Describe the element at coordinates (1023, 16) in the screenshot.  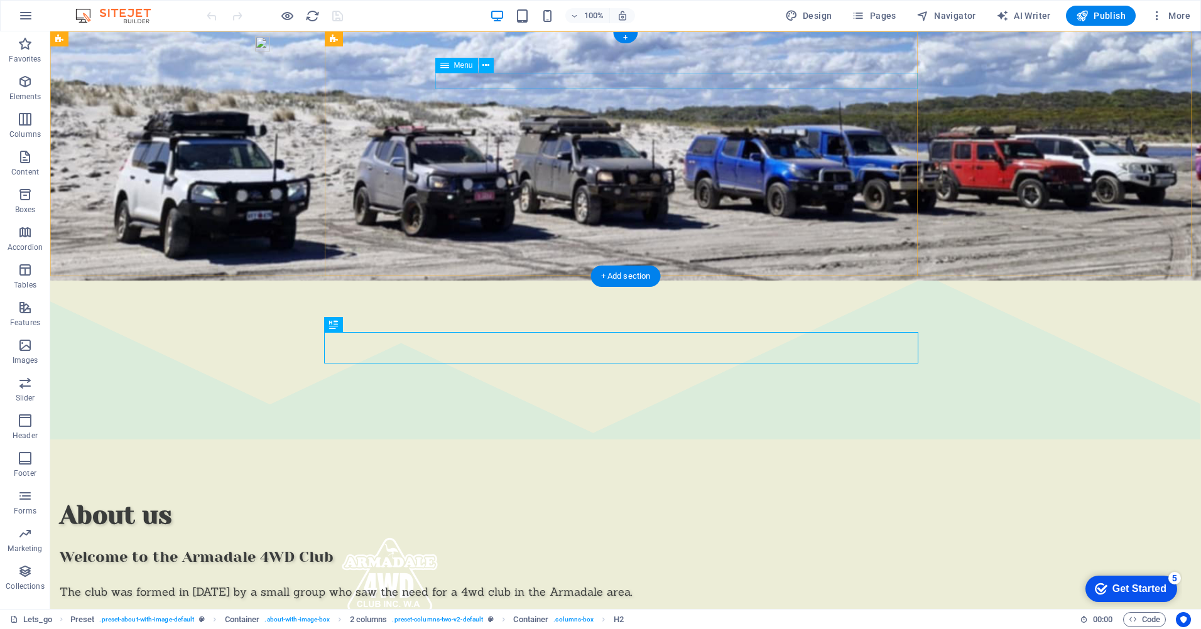
I see `span: AI Writer` at that location.